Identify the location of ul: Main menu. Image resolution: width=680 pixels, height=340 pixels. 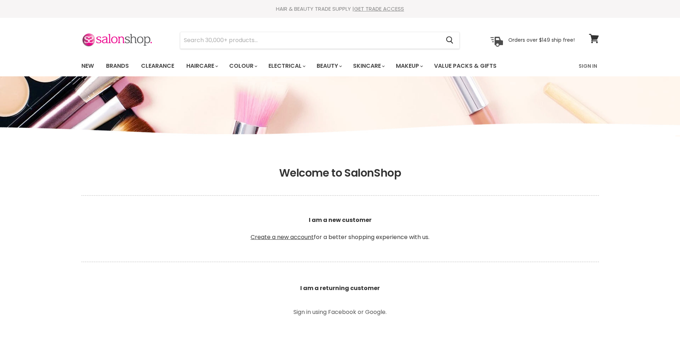
(307, 66).